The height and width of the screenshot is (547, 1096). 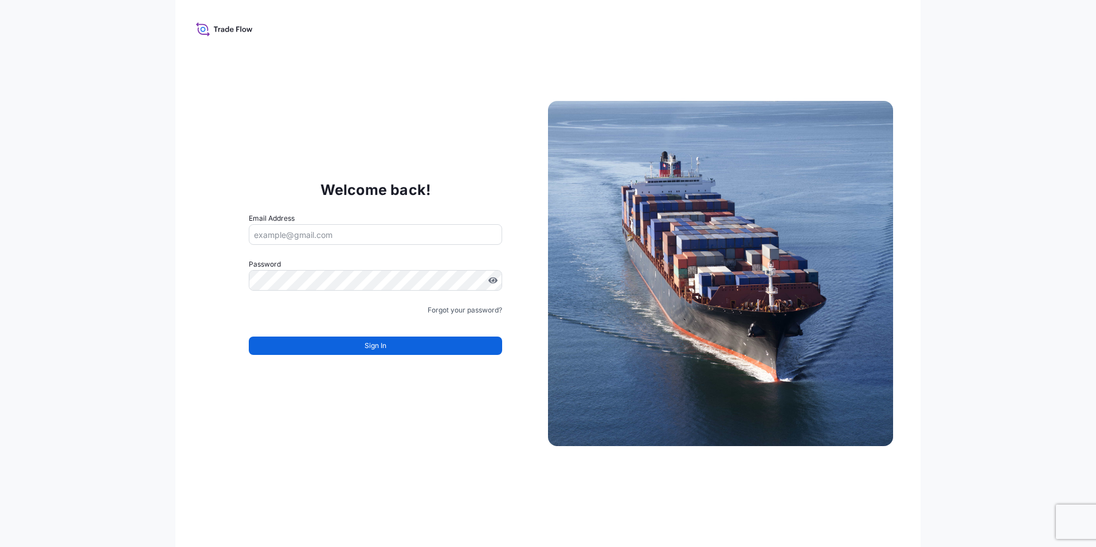 What do you see at coordinates (375, 346) in the screenshot?
I see `span: Sign In` at bounding box center [375, 346].